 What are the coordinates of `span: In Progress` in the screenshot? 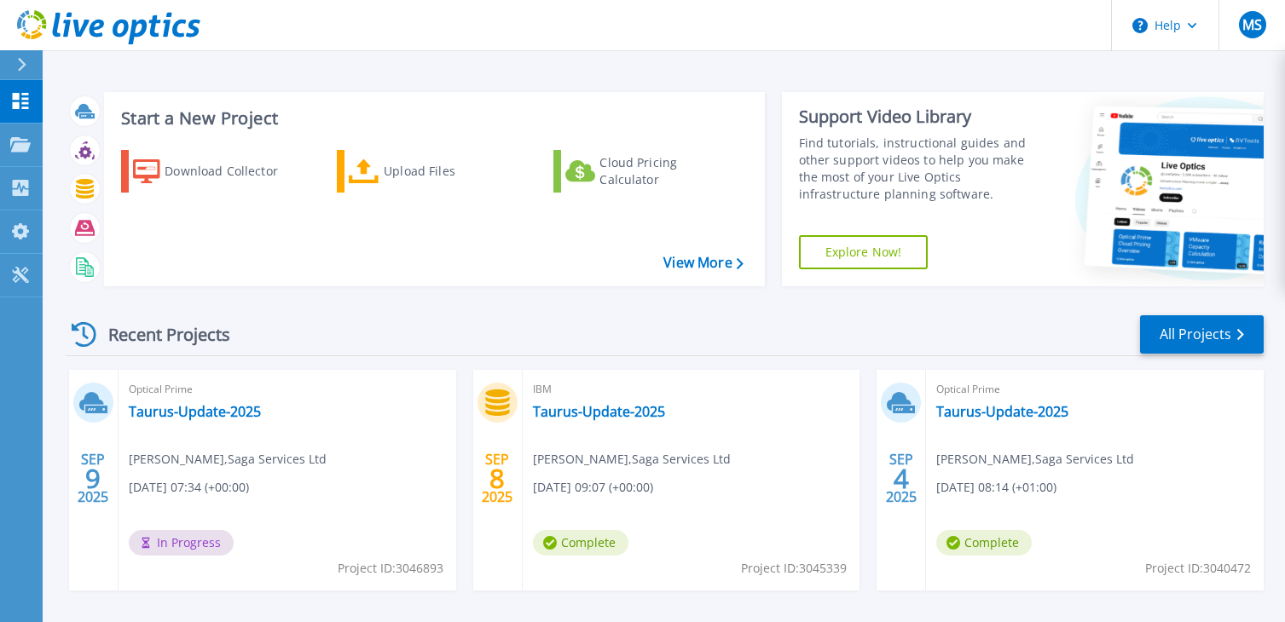 It's located at (181, 543).